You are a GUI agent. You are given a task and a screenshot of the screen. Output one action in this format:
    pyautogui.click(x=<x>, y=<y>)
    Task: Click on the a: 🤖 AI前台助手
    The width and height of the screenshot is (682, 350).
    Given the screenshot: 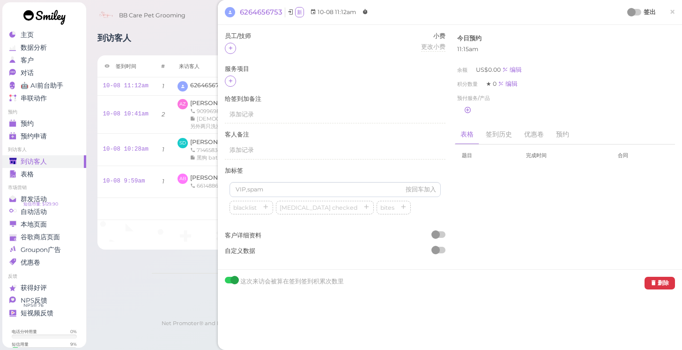 What is the action you would take?
    pyautogui.click(x=44, y=85)
    